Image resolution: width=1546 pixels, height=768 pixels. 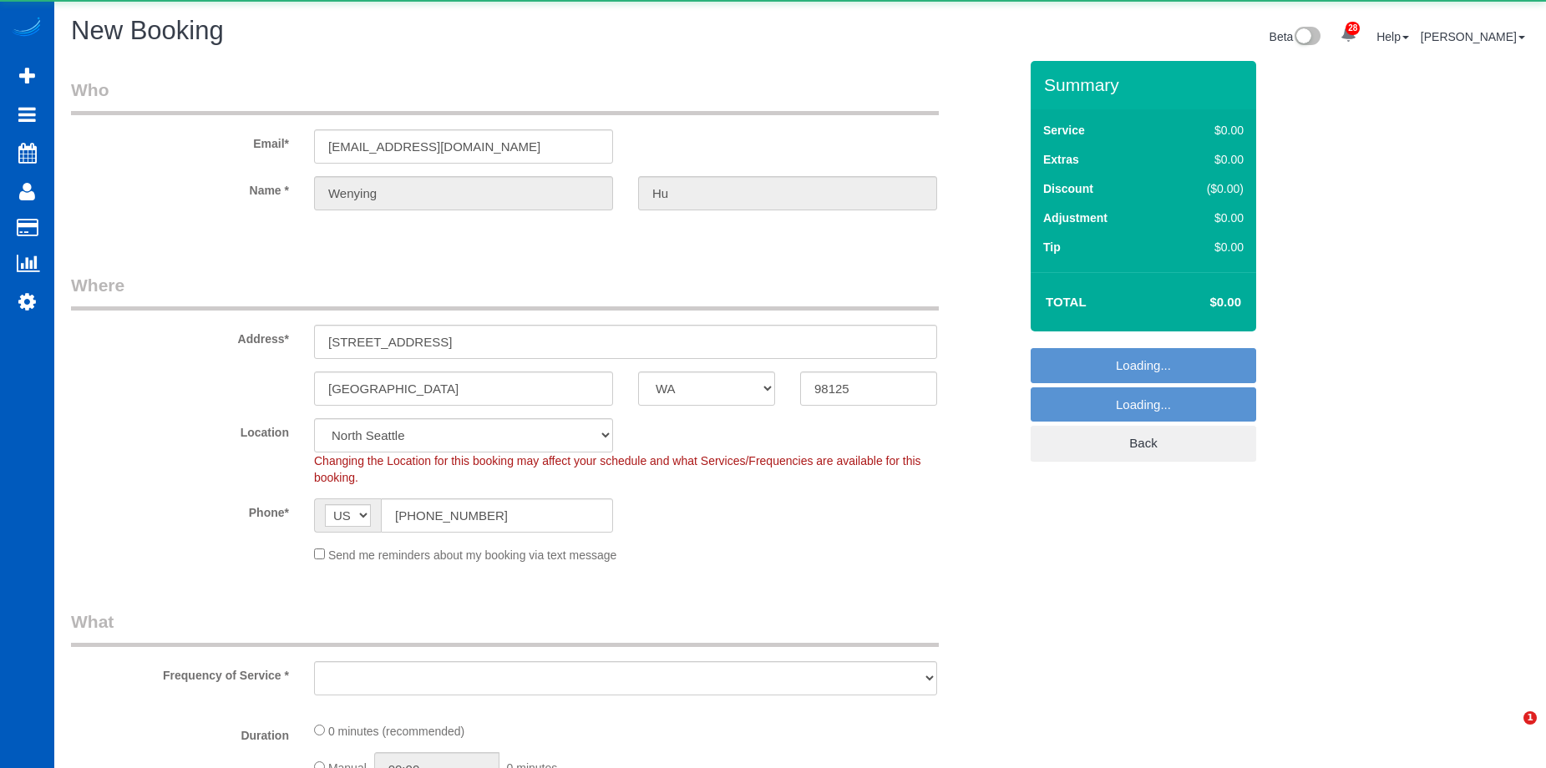 I want to click on legend: Who, so click(x=504, y=96).